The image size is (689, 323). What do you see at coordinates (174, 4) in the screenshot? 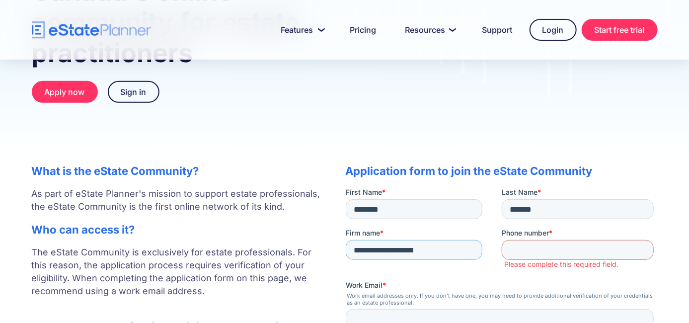
I see `span: Last Name` at bounding box center [174, 4].